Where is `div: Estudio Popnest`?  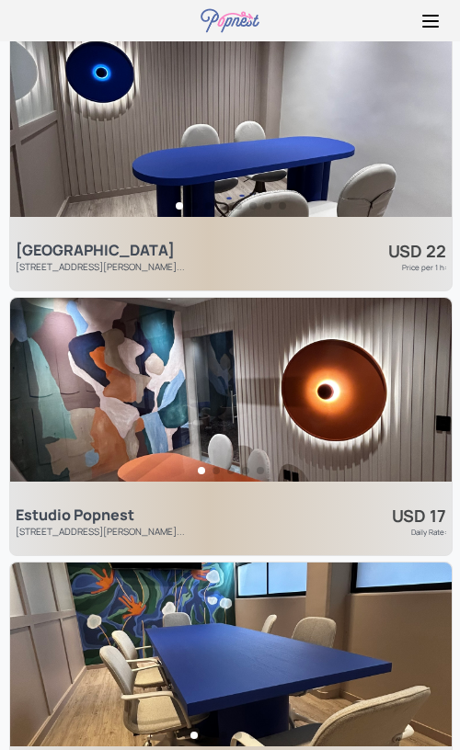
div: Estudio Popnest is located at coordinates (74, 515).